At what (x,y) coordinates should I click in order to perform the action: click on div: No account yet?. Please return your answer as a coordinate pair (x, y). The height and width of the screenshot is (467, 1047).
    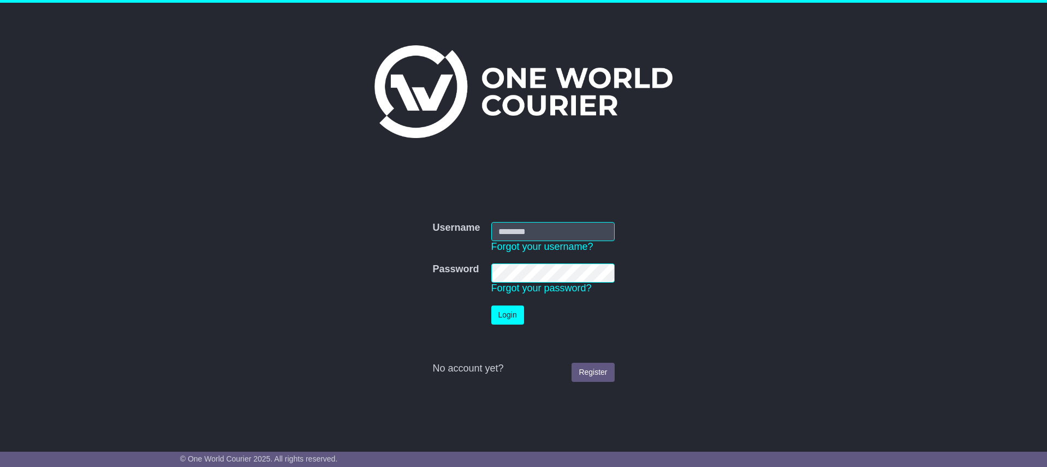
    Looking at the image, I should click on (523, 369).